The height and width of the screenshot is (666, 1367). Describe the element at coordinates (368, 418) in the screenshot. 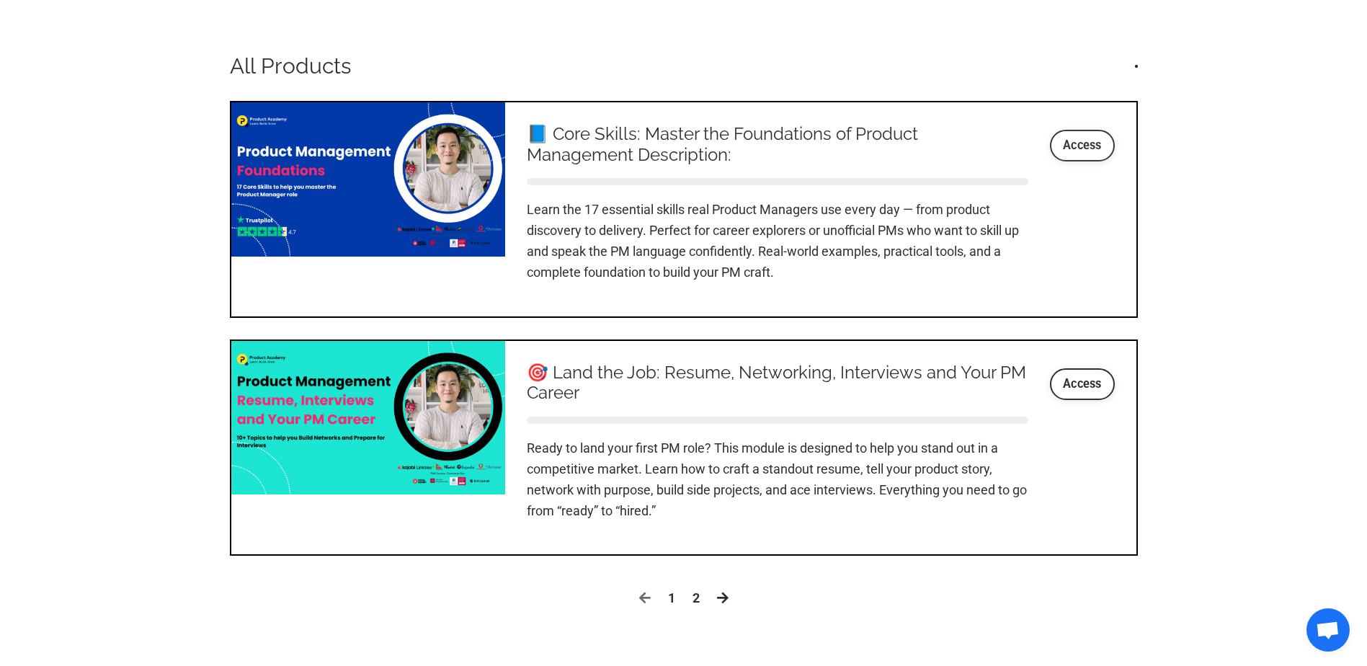

I see `img: 47fc86-8f11-752b-55fd-4f2db13bab1f_13.png` at that location.